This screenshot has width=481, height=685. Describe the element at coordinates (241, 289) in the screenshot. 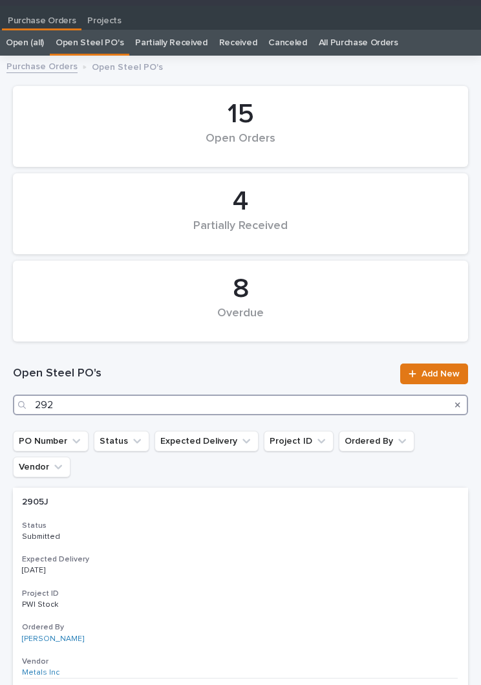

I see `div: 8` at that location.